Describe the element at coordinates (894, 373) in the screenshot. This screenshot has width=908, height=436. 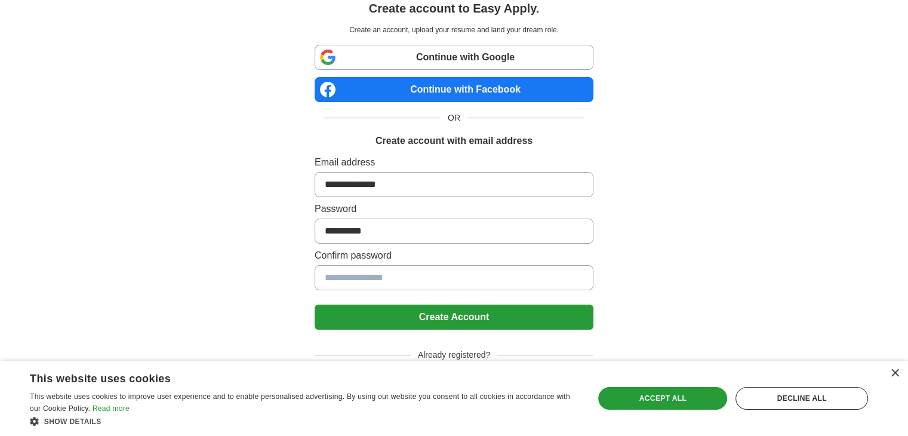
I see `div: Close` at that location.